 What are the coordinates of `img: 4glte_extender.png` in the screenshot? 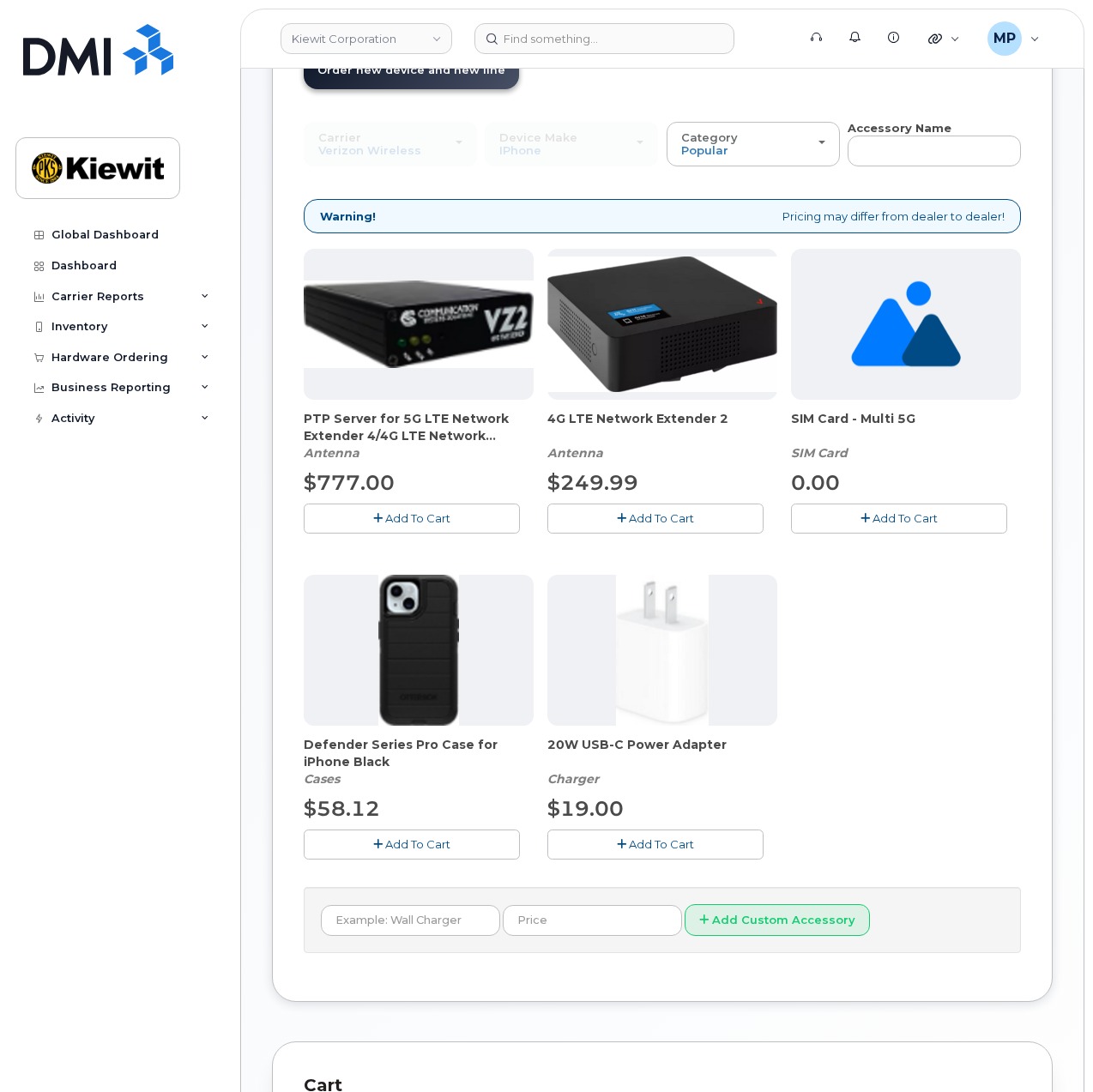 It's located at (663, 325).